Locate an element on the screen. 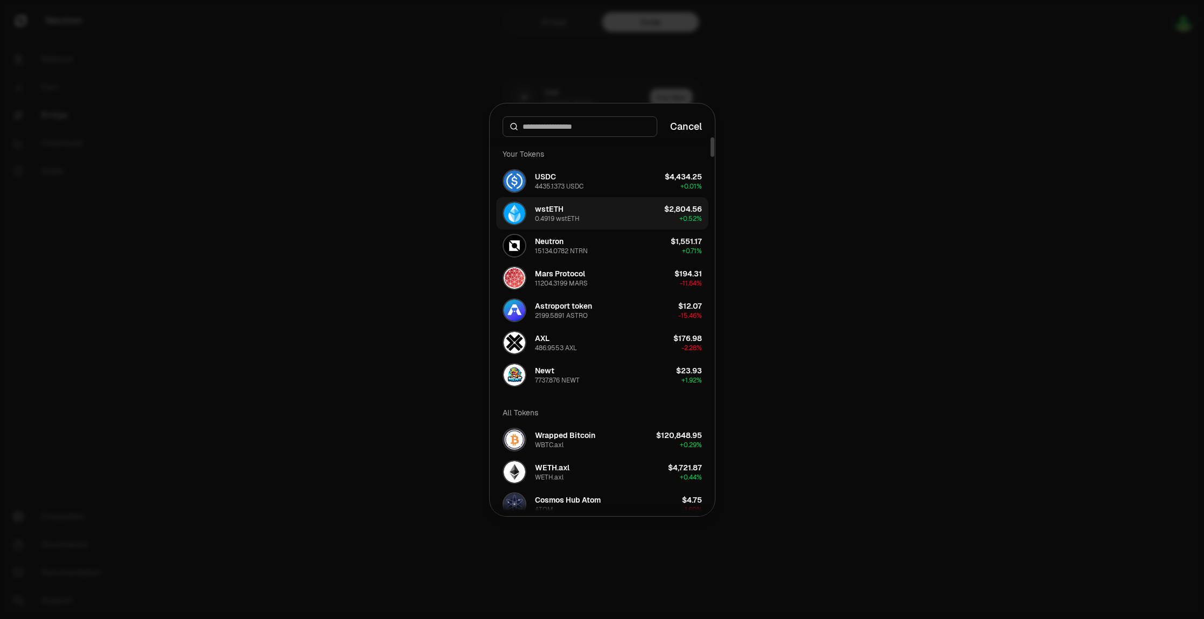 The image size is (1204, 619). img: NEWT Logo is located at coordinates (514, 375).